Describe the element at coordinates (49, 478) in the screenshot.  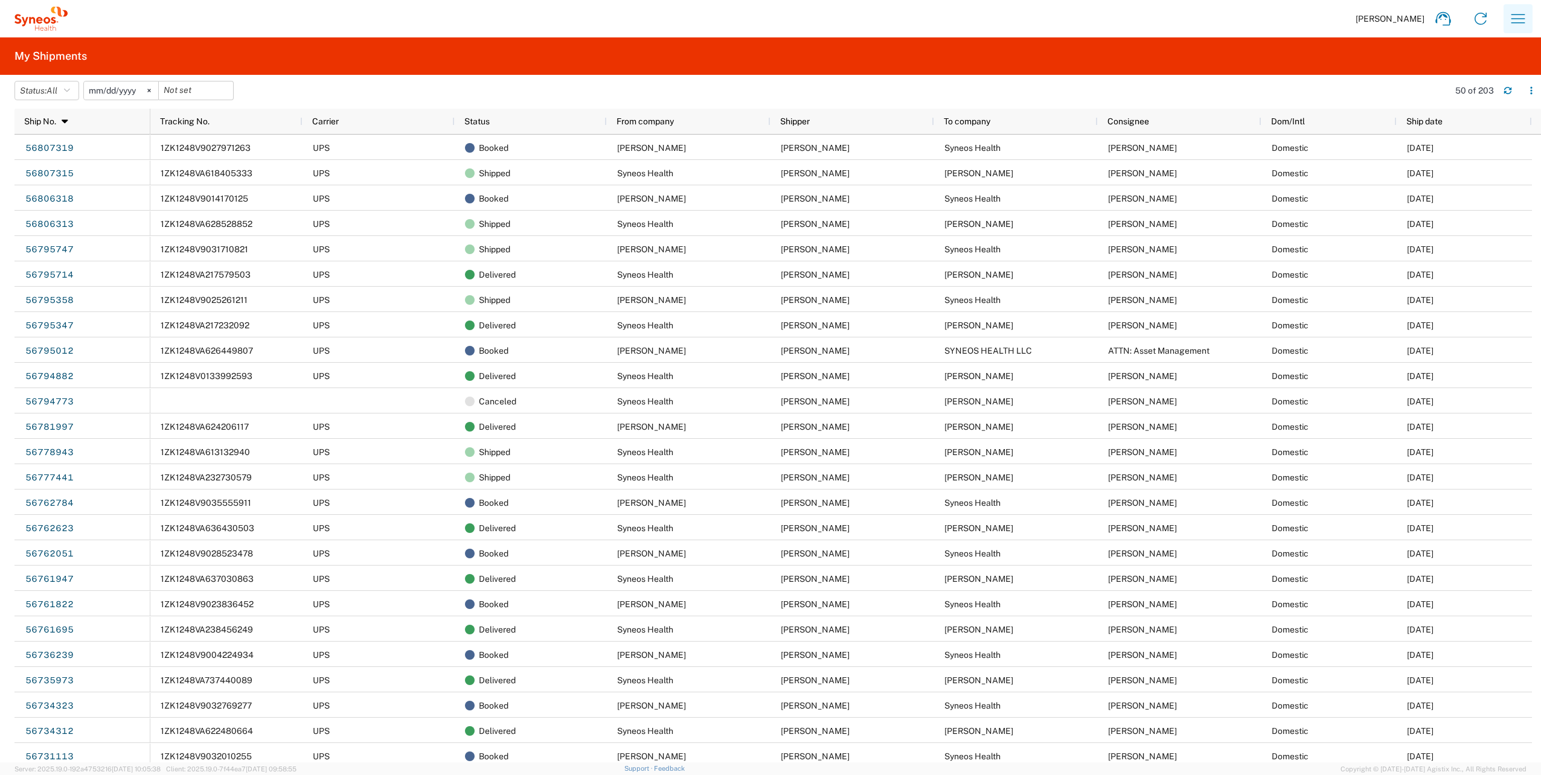
I see `a: 56777441` at that location.